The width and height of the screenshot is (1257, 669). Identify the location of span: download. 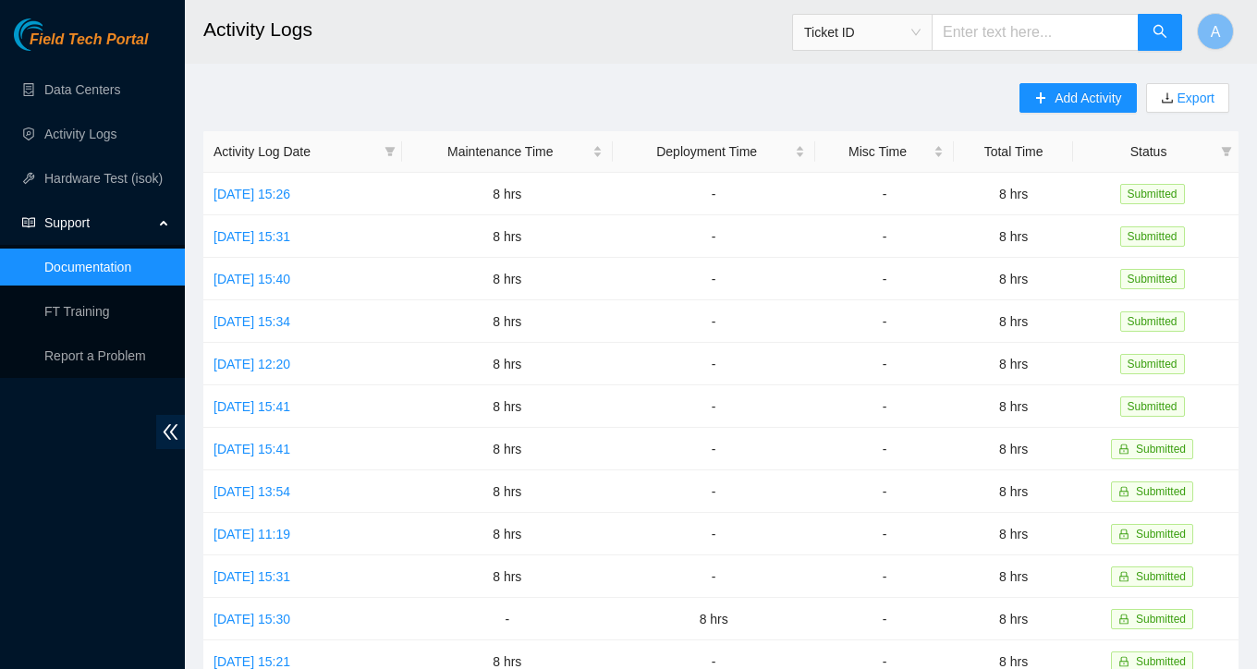
(1167, 99).